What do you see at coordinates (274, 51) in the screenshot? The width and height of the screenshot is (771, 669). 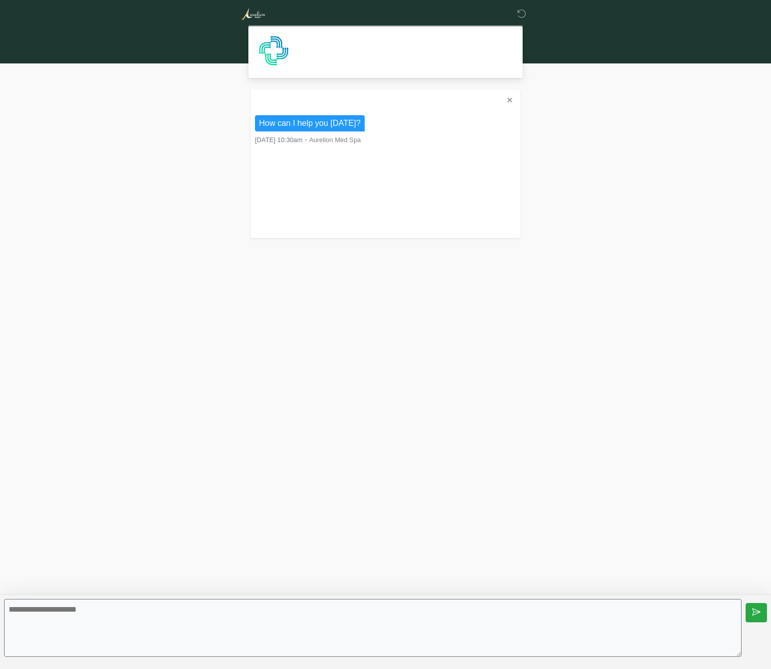 I see `img: Agent Avatar` at bounding box center [274, 51].